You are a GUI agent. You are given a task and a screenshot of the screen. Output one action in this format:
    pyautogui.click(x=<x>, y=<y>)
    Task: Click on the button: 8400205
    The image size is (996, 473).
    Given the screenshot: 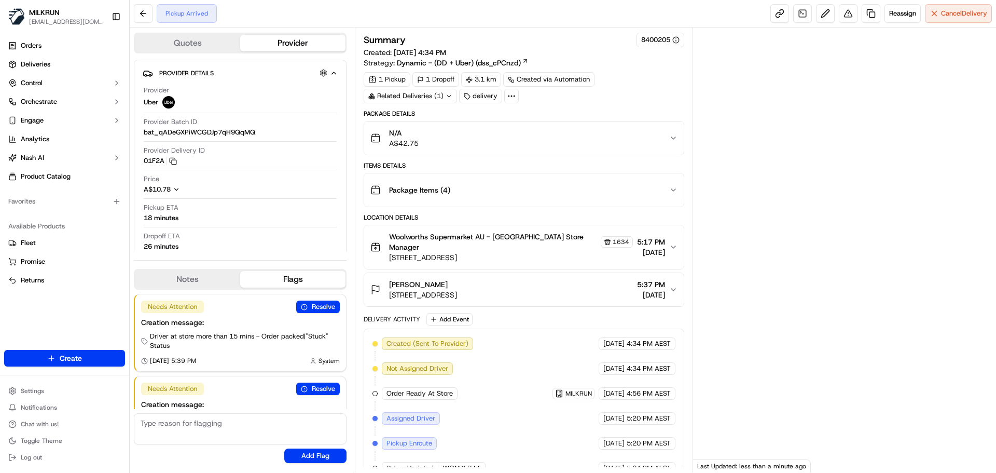 What is the action you would take?
    pyautogui.click(x=660, y=40)
    